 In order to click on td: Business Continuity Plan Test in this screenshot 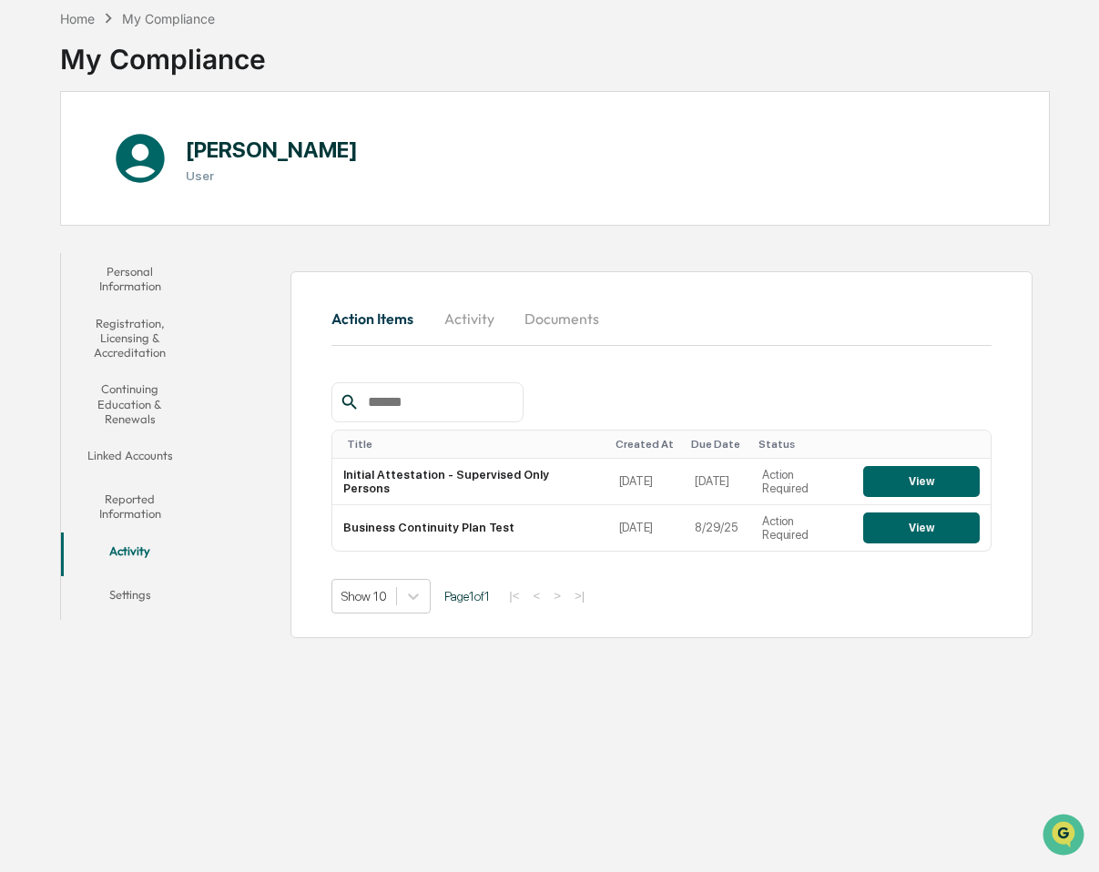, I will do `click(470, 528)`.